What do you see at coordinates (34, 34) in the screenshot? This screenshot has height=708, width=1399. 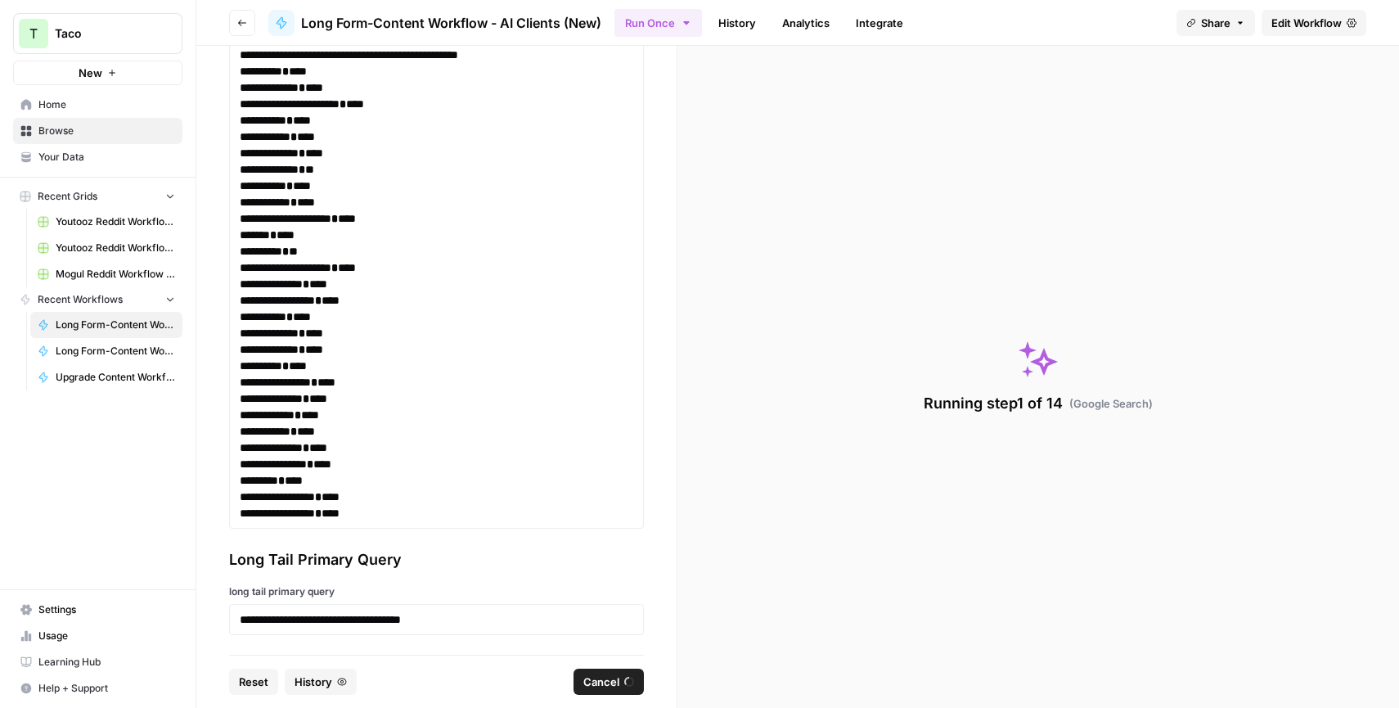 I see `span: T` at bounding box center [34, 34].